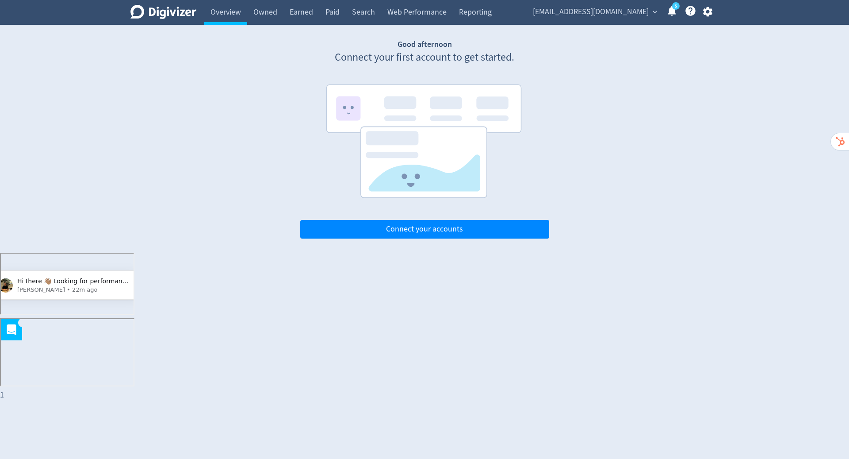  Describe the element at coordinates (425, 229) in the screenshot. I see `span: Connect your accounts` at that location.